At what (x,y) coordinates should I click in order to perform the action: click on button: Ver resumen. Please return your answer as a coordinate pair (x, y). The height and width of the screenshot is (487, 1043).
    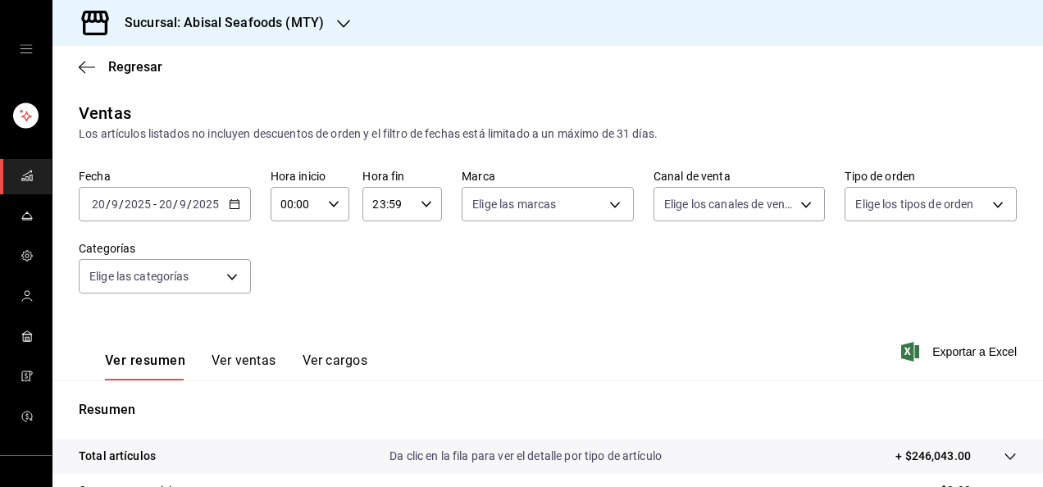
    Looking at the image, I should click on (145, 367).